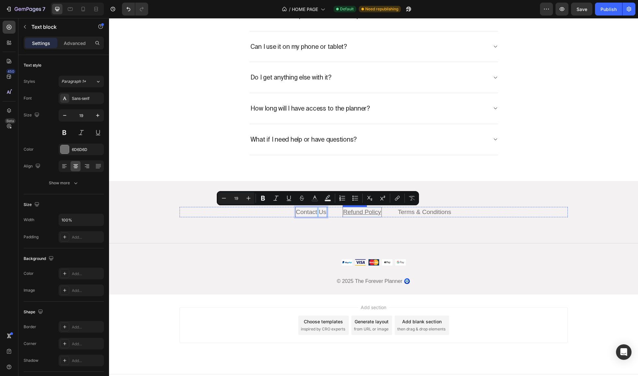 The image size is (638, 376). I want to click on p: How long will I have access to the planner?, so click(201, 90).